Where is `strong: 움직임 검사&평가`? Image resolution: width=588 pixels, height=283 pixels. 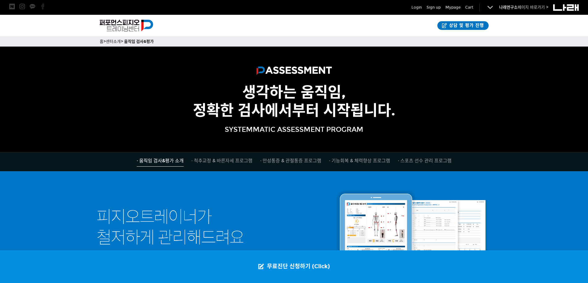 strong: 움직임 검사&평가 is located at coordinates (139, 42).